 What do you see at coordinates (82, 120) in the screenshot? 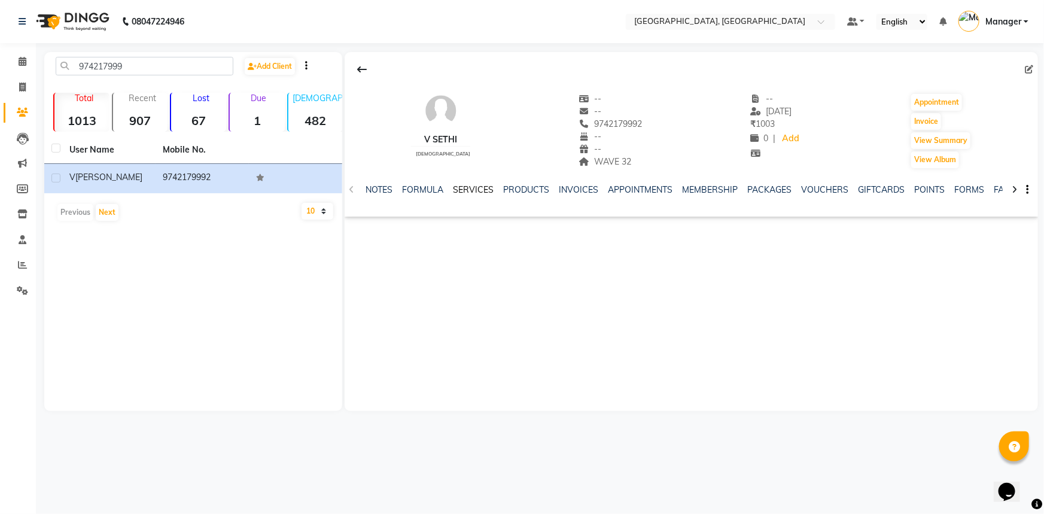
I see `strong: 1013` at bounding box center [82, 120].